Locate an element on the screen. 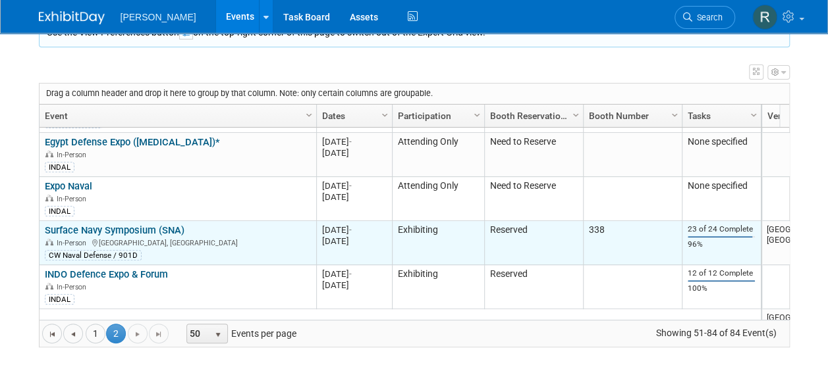 Image resolution: width=828 pixels, height=371 pixels. a: Go to the previous page is located at coordinates (73, 334).